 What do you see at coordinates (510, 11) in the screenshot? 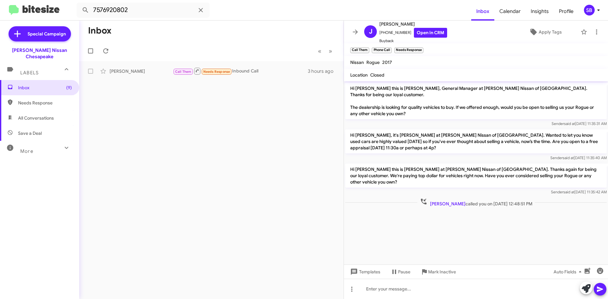
I see `span: Calendar` at bounding box center [510, 11].